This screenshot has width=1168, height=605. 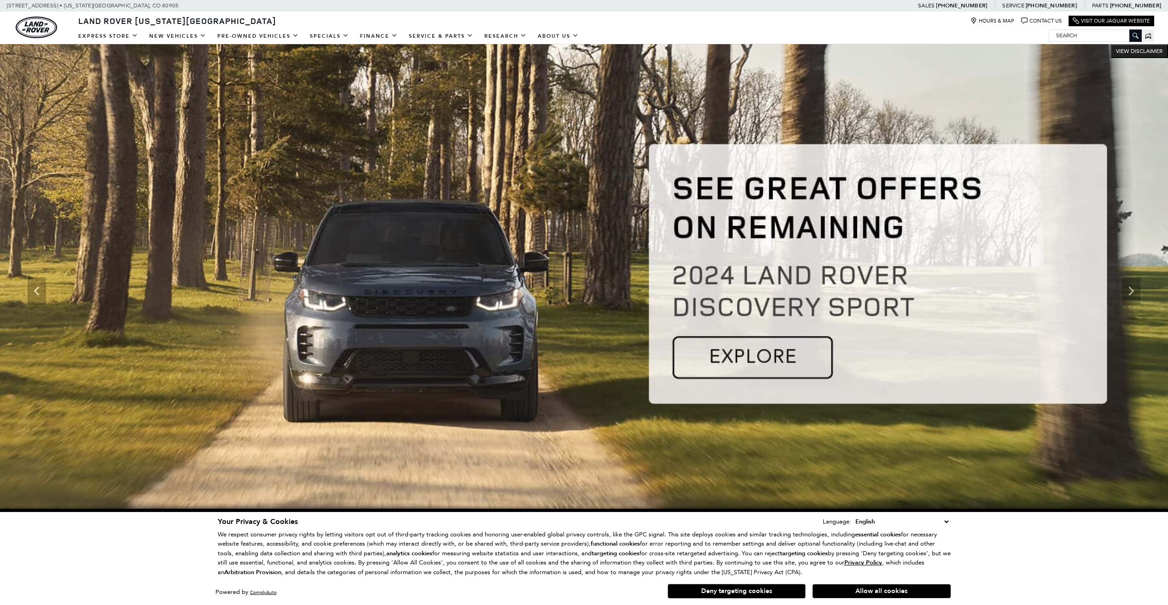 What do you see at coordinates (1131, 291) in the screenshot?
I see `div: Next` at bounding box center [1131, 291].